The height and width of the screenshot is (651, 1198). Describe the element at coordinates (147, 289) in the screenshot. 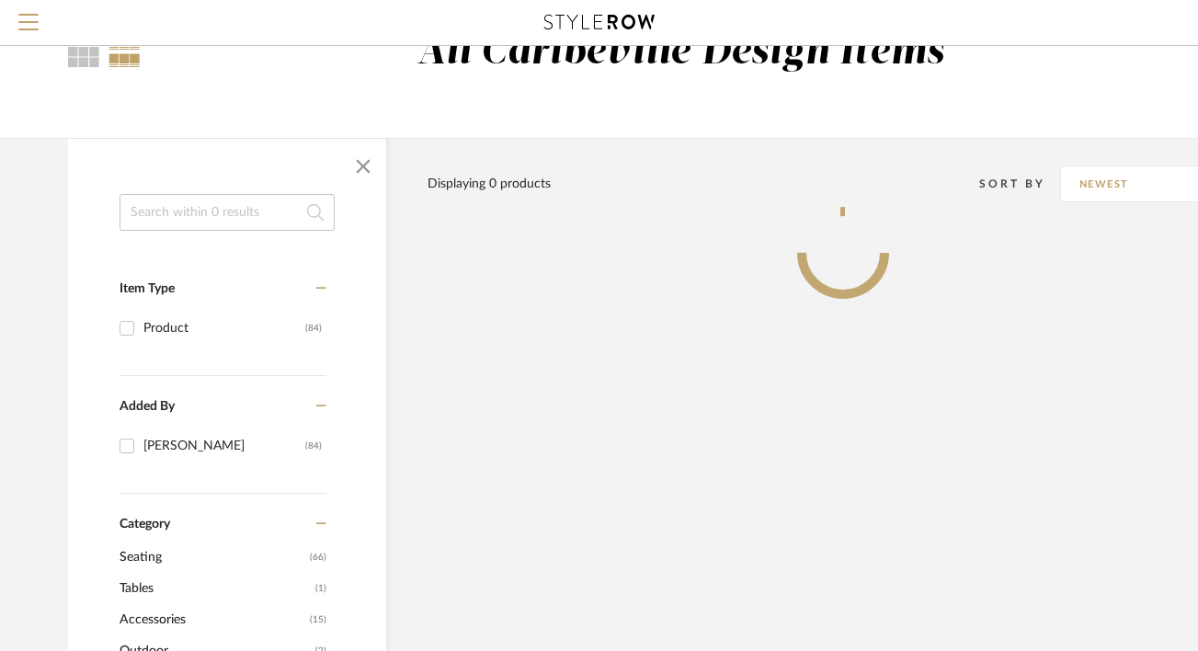

I see `span: Item Type` at that location.